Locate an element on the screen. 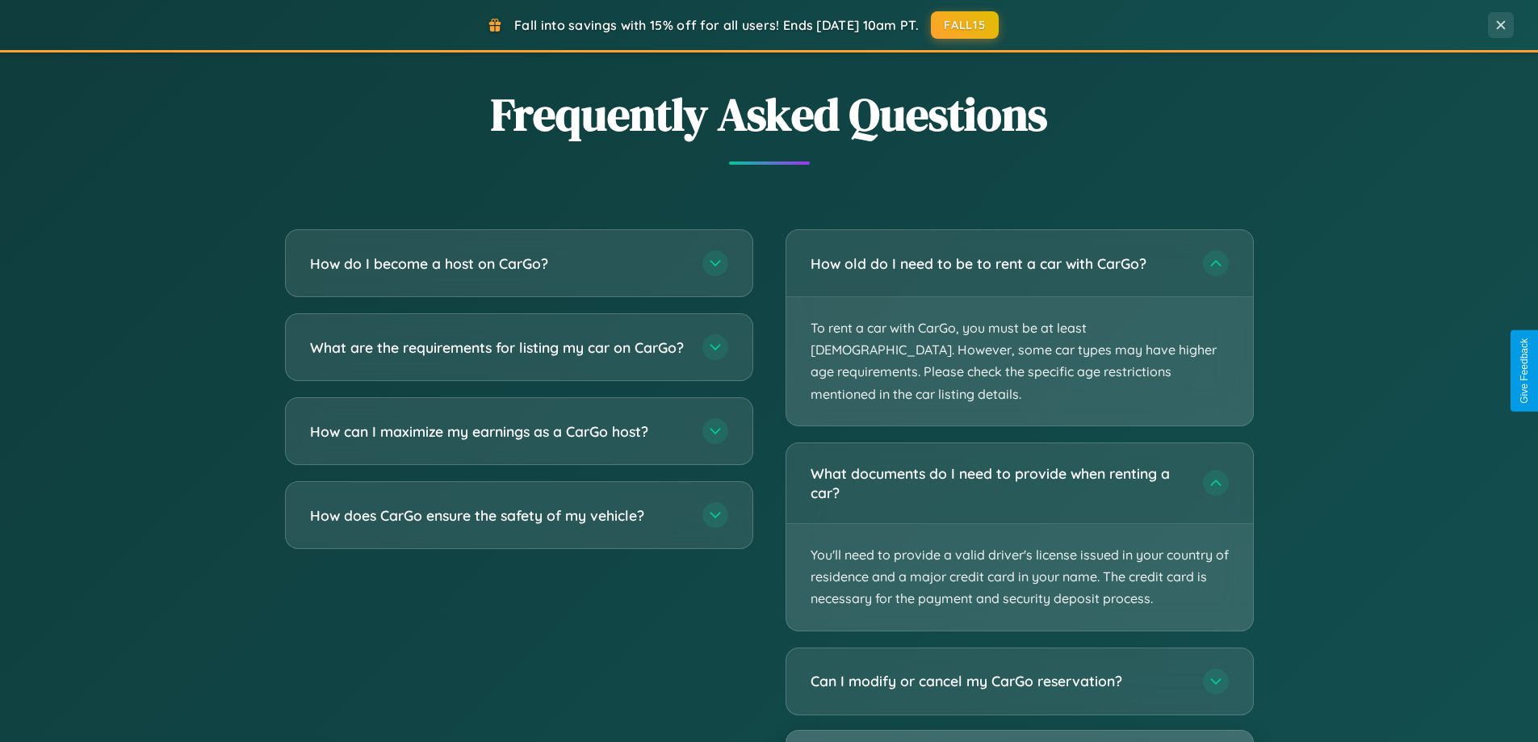 This screenshot has height=742, width=1538. h3: How does CarGo ensure the safety of my vehicle? is located at coordinates (498, 515).